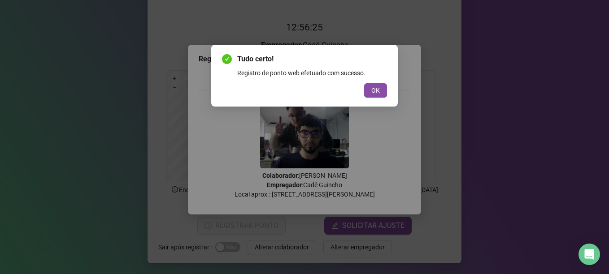  Describe the element at coordinates (589, 255) in the screenshot. I see `div: Open Intercom Messenger` at that location.